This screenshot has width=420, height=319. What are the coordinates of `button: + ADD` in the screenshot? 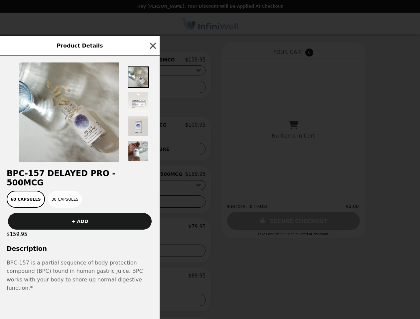 It's located at (80, 221).